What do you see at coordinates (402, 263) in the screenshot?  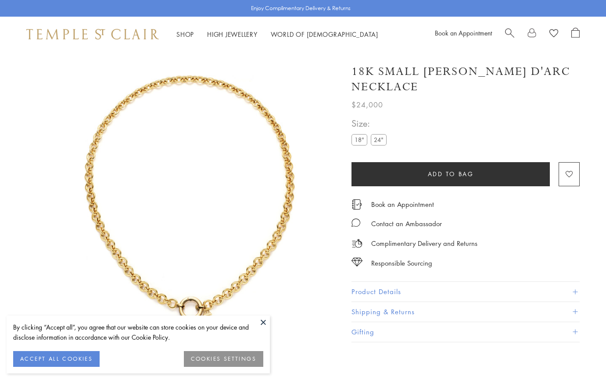 I see `div: Responsible Sourcing` at bounding box center [402, 263].